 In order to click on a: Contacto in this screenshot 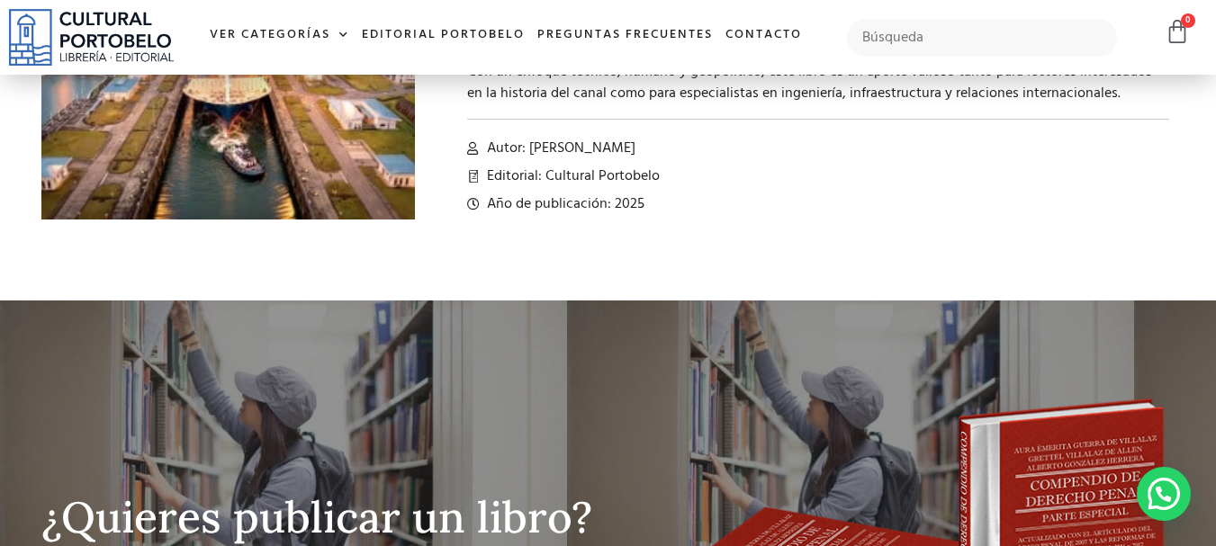, I will do `click(763, 35)`.